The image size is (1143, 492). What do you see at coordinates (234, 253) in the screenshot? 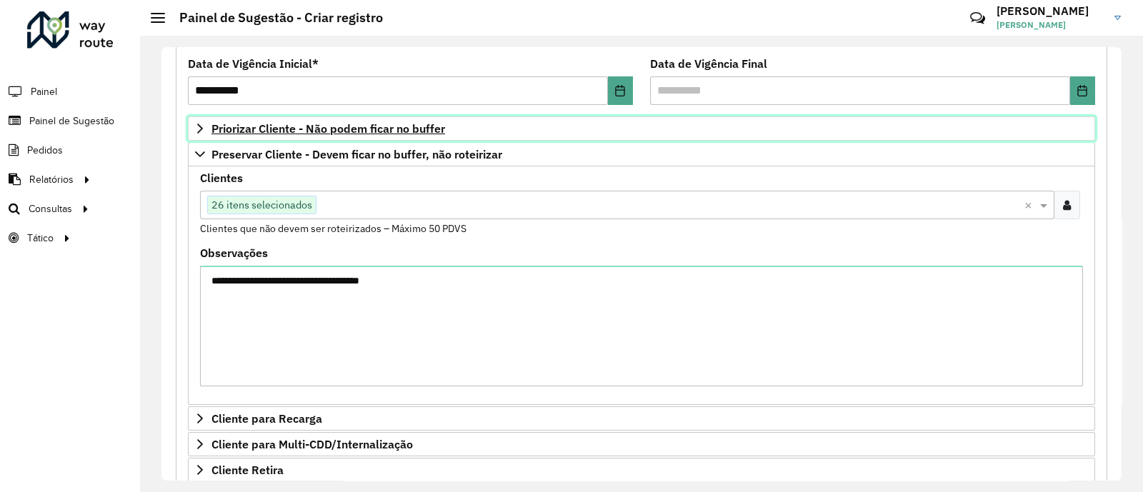
I see `label: Observações` at bounding box center [234, 253].